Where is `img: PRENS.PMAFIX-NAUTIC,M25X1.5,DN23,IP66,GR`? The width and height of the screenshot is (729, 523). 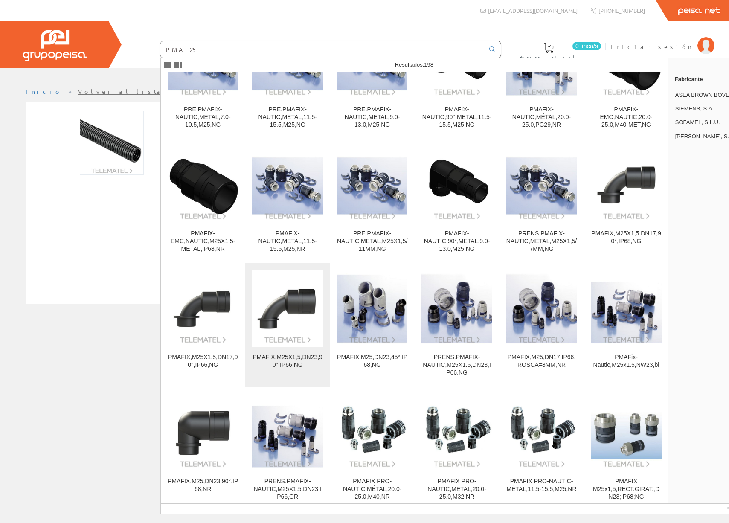 img: PRENS.PMAFIX-NAUTIC,M25X1.5,DN23,IP66,GR is located at coordinates (287, 432).